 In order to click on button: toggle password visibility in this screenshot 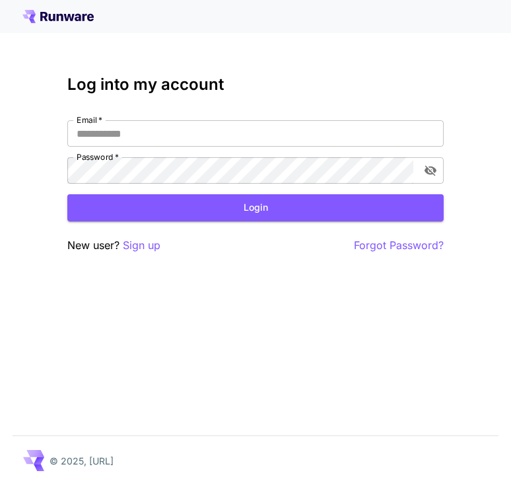, I will do `click(430, 170)`.